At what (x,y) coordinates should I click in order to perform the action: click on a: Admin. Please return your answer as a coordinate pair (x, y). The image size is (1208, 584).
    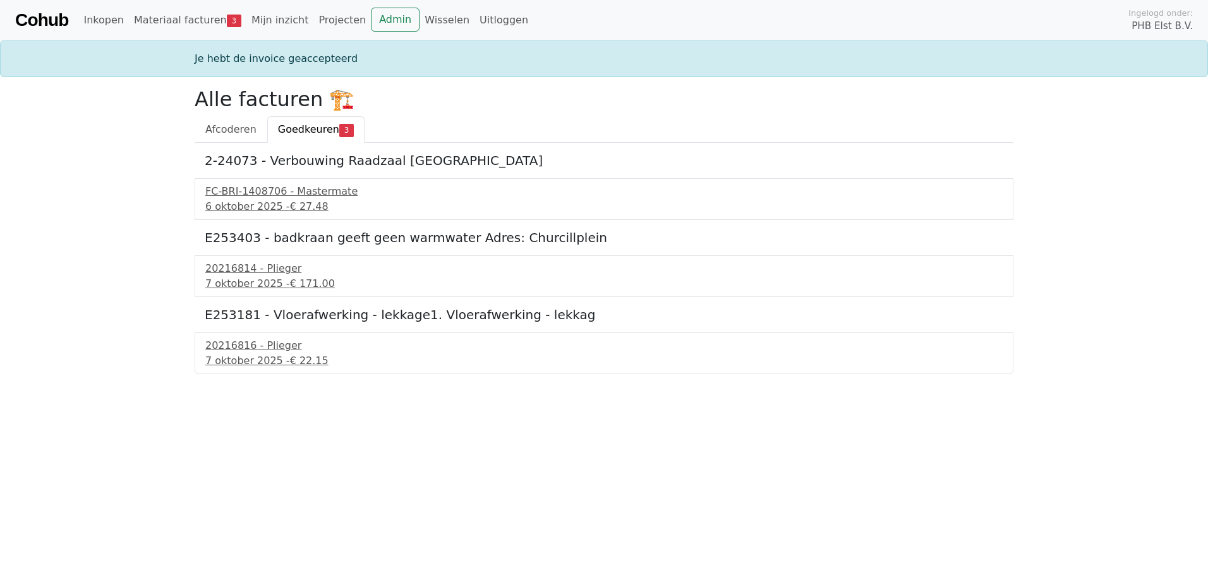
    Looking at the image, I should click on (395, 20).